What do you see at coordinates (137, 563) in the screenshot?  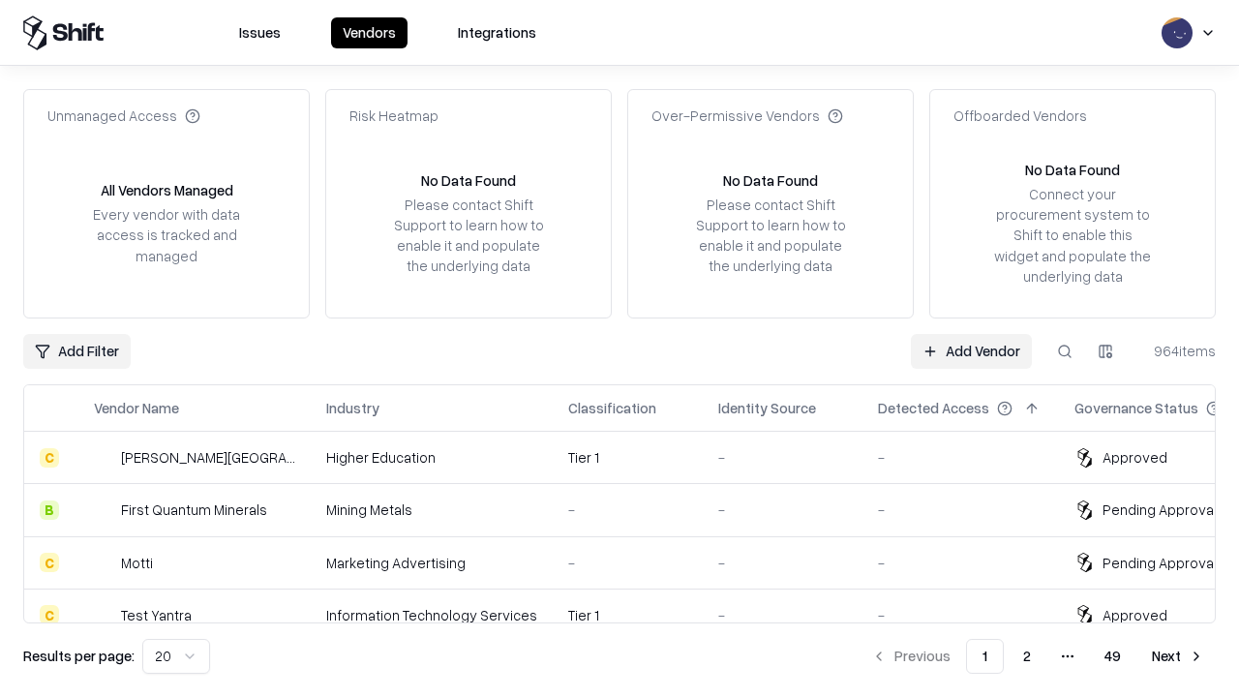 I see `div: Motti` at bounding box center [137, 563].